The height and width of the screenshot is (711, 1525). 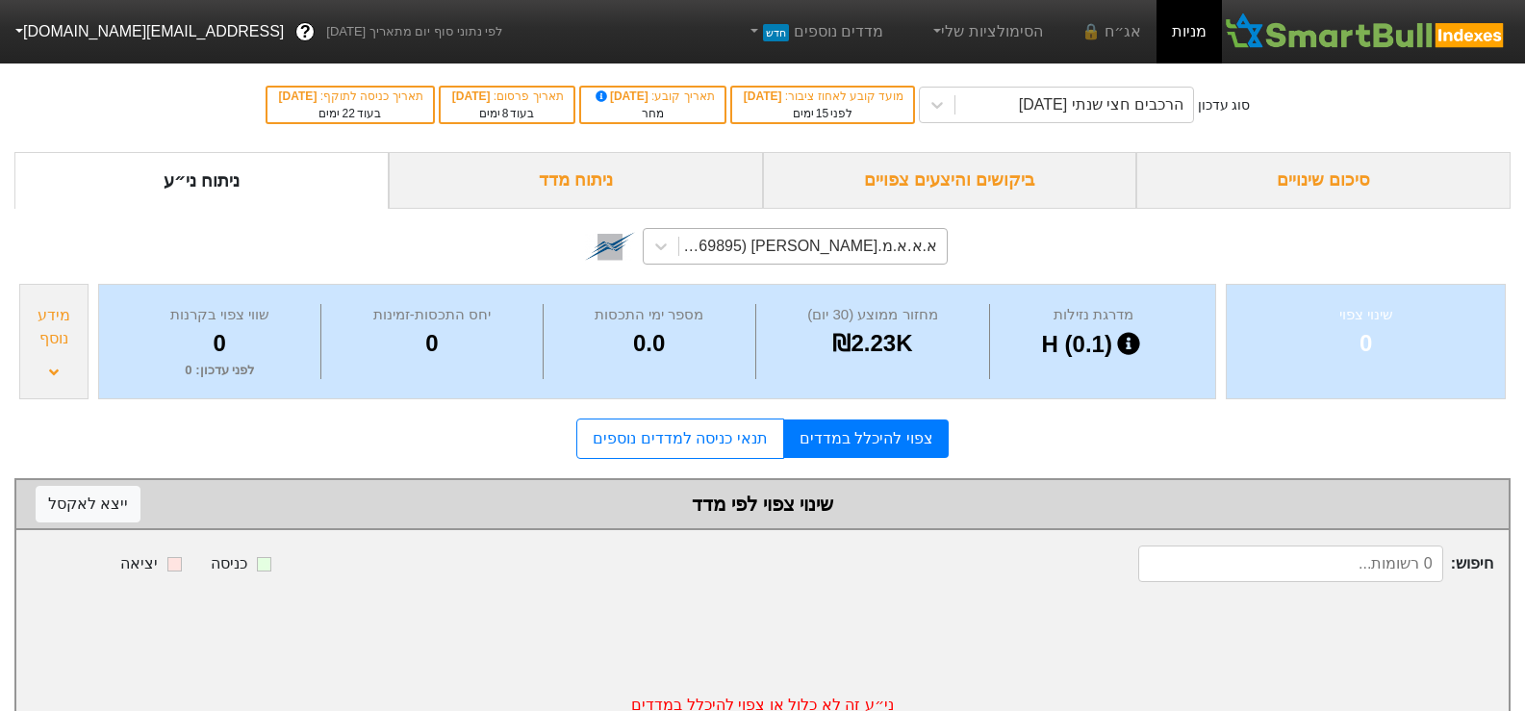 What do you see at coordinates (201, 180) in the screenshot?
I see `div: ניתוח ני״ע` at bounding box center [201, 180].